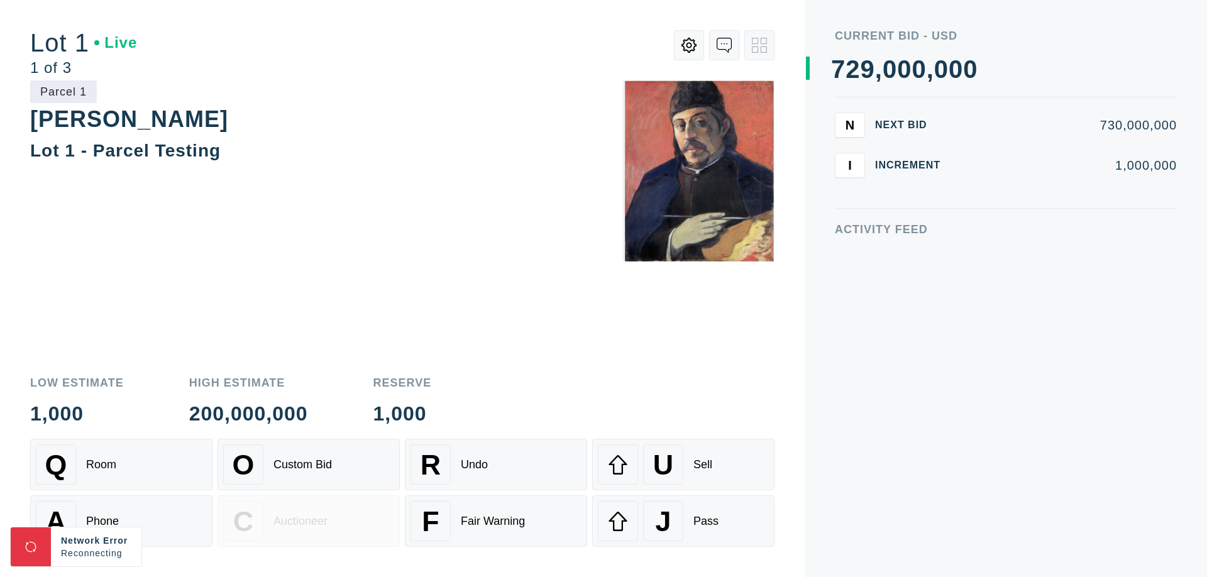  I want to click on div: 730,000,000, so click(1069, 125).